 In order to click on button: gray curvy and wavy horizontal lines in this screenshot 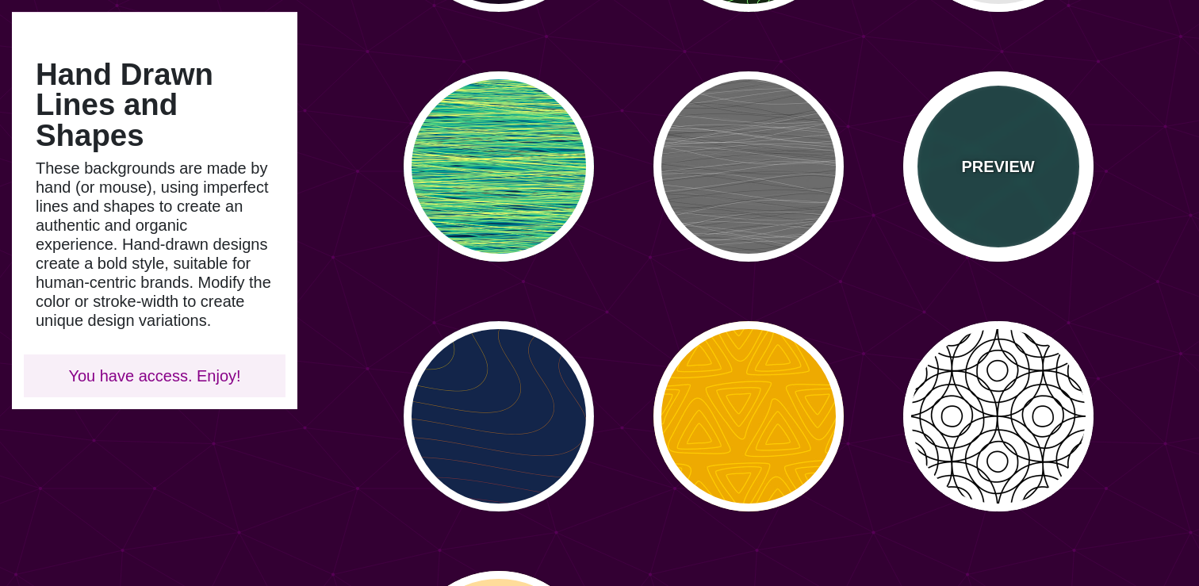, I will do `click(749, 167)`.